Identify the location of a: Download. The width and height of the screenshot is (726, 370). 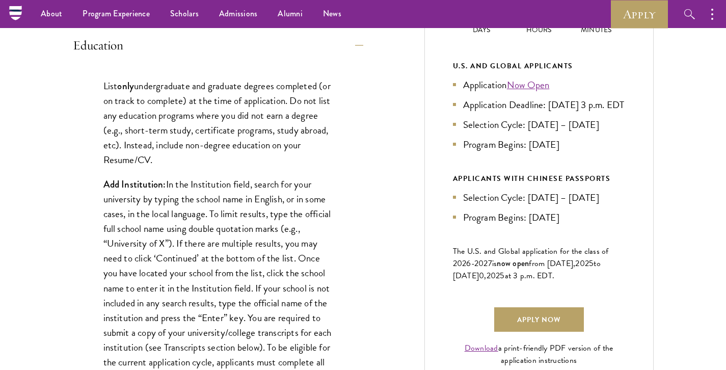
(482, 348).